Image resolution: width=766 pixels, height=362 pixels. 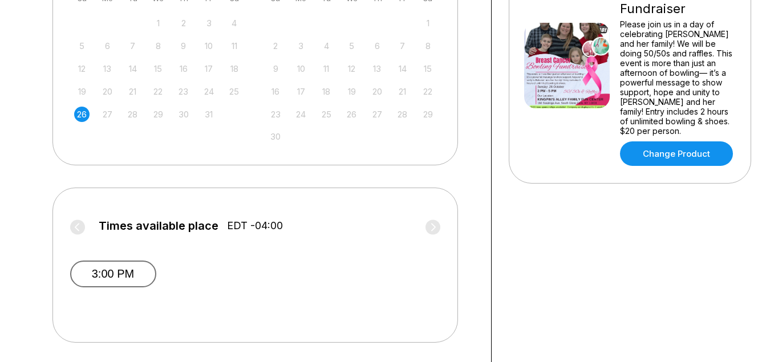 I want to click on div: Not available Thursday, November 6th, 2025, so click(x=377, y=46).